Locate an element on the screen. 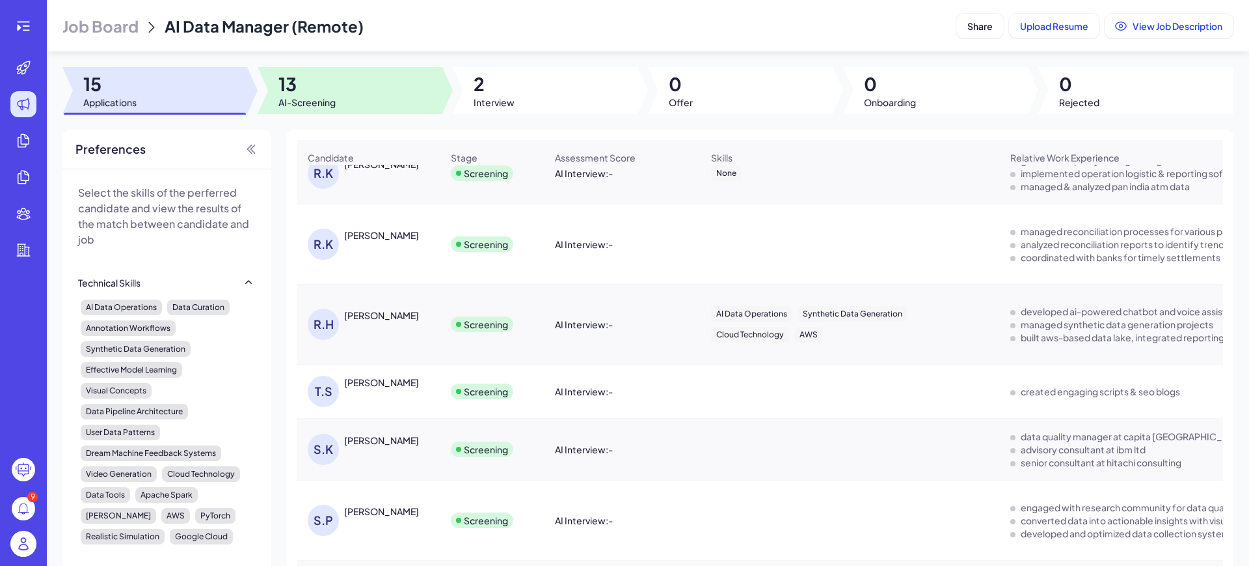  div: developed ai-powered chatbot and voice assistant is located at coordinates (1131, 311).